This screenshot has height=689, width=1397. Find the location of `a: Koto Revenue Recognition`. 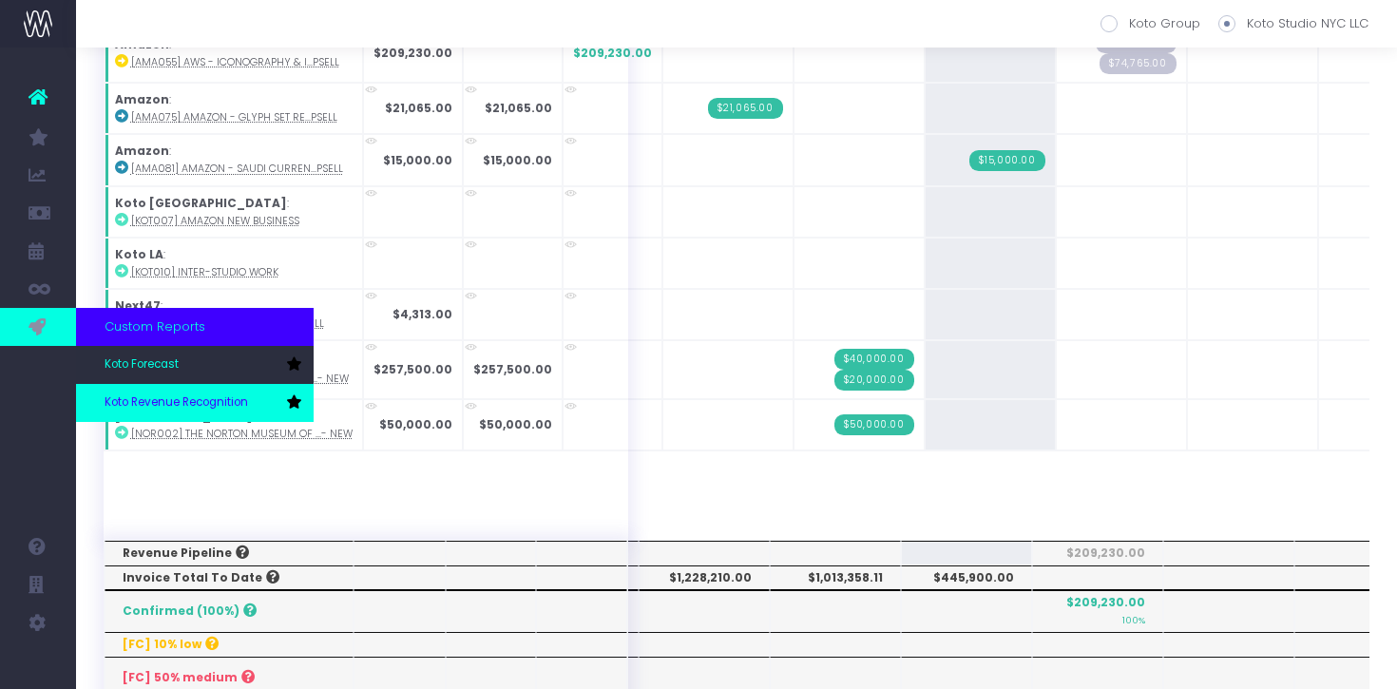

a: Koto Revenue Recognition is located at coordinates (195, 403).